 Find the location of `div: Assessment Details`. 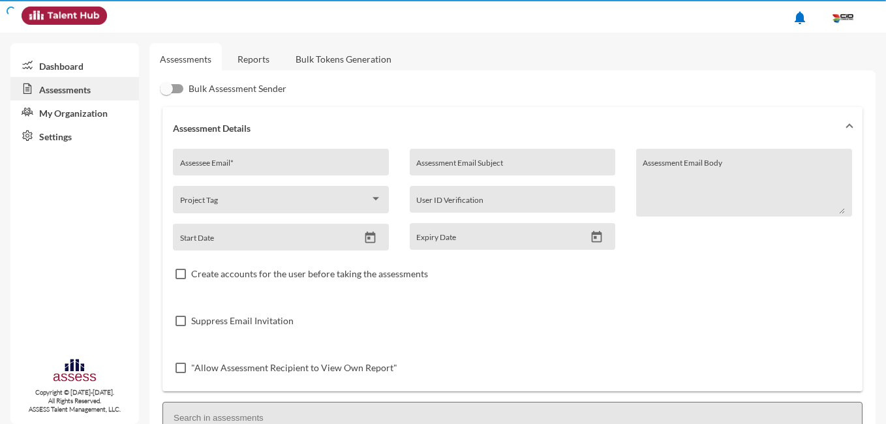

div: Assessment Details is located at coordinates (512, 270).